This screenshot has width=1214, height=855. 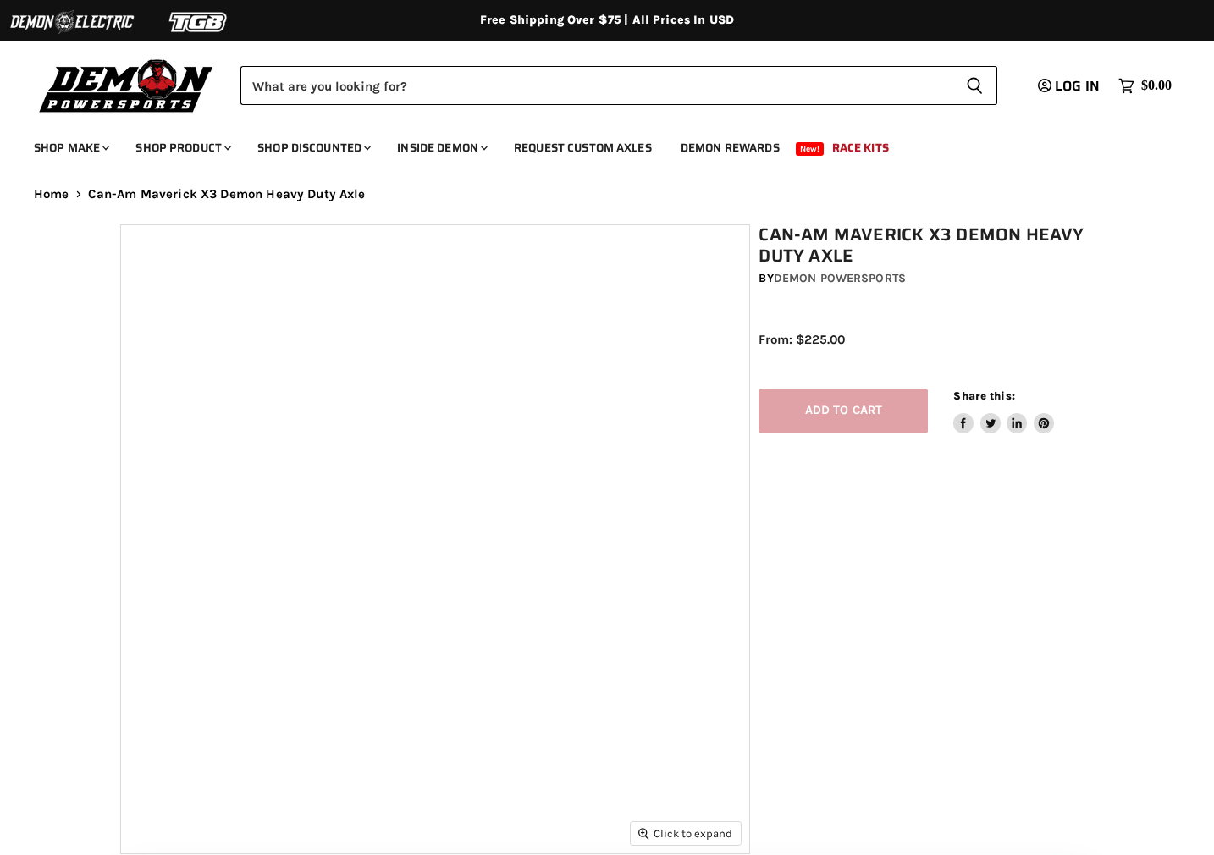 I want to click on a: $0.00, so click(x=1145, y=86).